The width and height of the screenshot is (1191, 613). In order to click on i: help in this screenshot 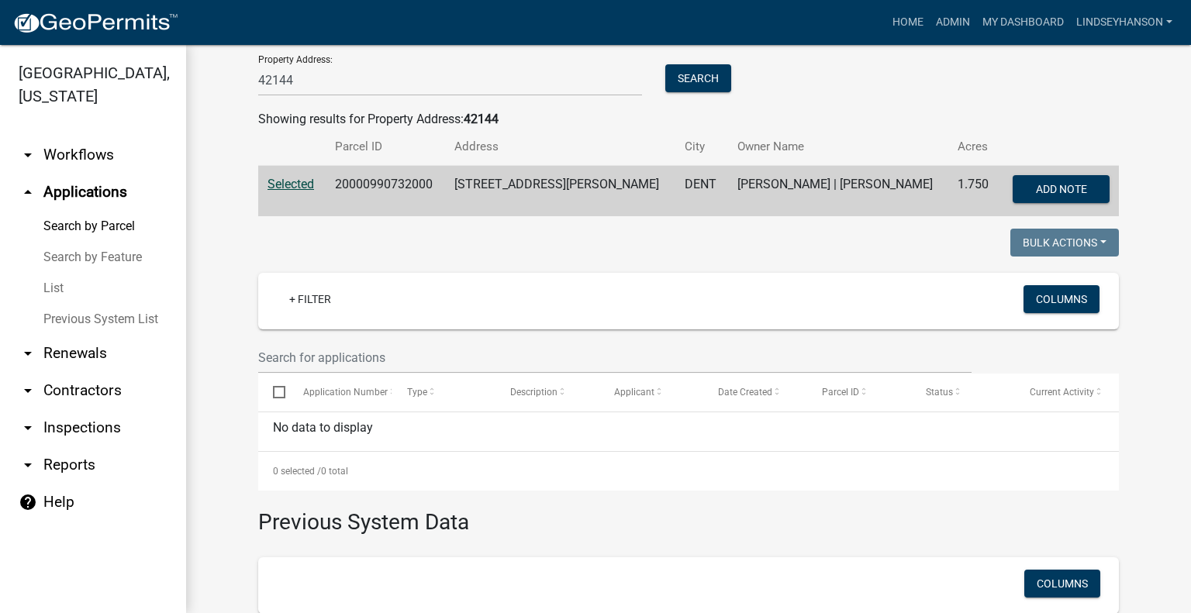, I will do `click(28, 502)`.